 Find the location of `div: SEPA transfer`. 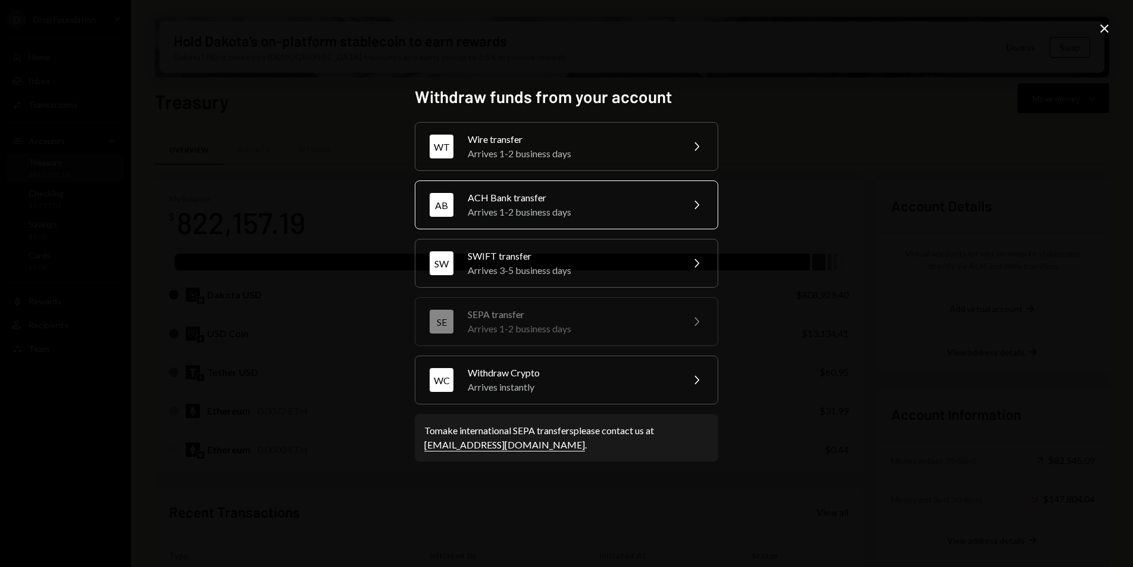

div: SEPA transfer is located at coordinates (571, 314).